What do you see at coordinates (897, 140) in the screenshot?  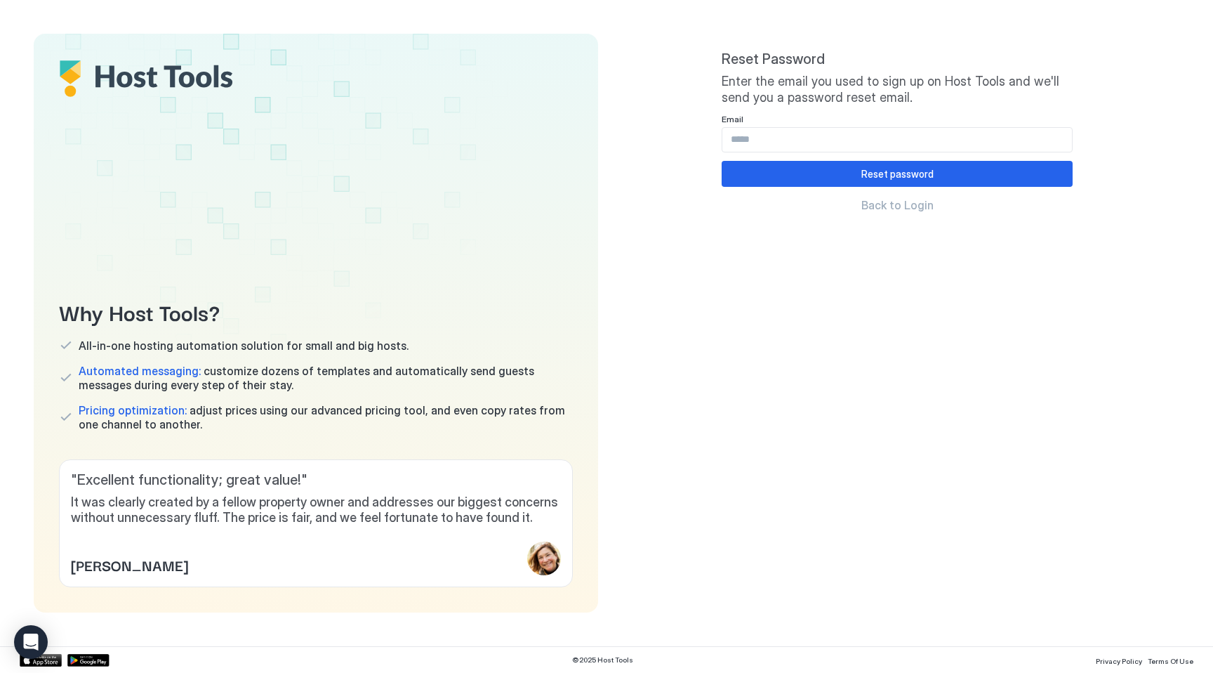 I see `input: Input Field` at bounding box center [897, 140].